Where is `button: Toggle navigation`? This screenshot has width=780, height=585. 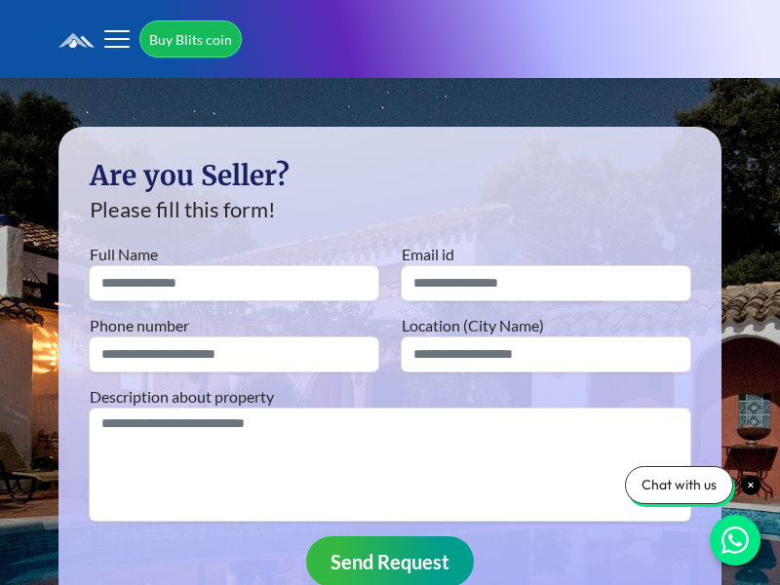
button: Toggle navigation is located at coordinates (117, 39).